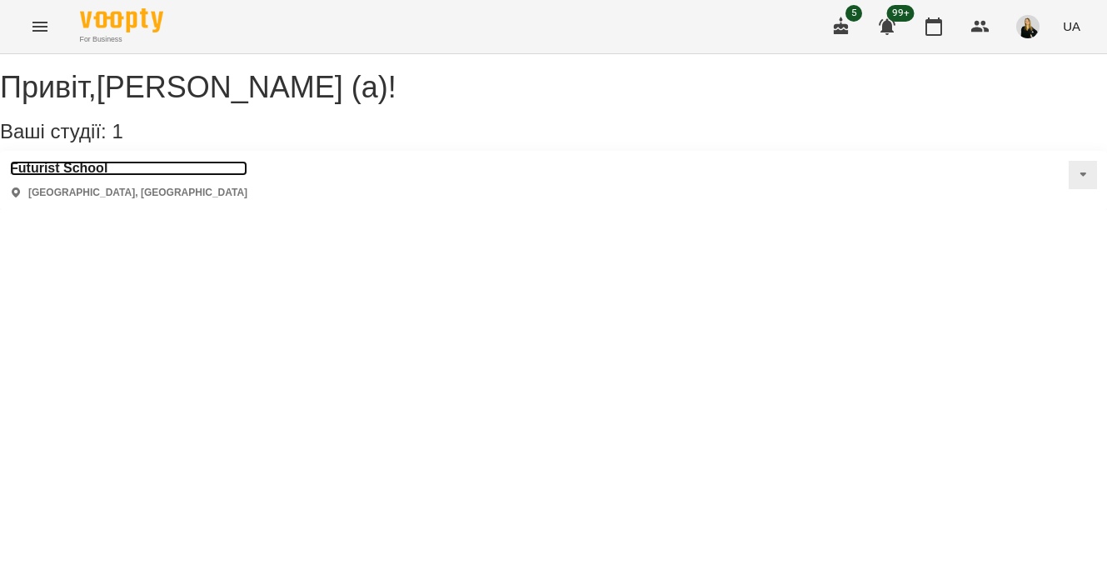 The image size is (1107, 585). Describe the element at coordinates (1071, 26) in the screenshot. I see `button: UA` at that location.